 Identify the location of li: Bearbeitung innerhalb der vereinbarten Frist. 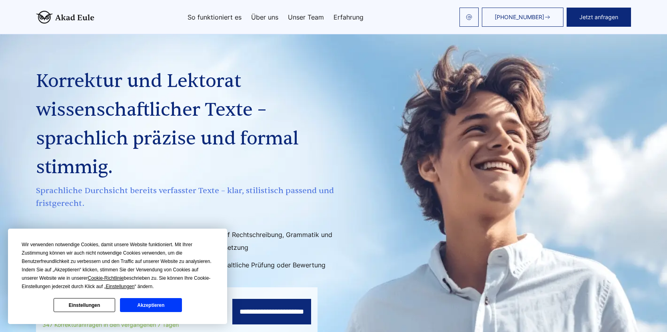
(109, 241).